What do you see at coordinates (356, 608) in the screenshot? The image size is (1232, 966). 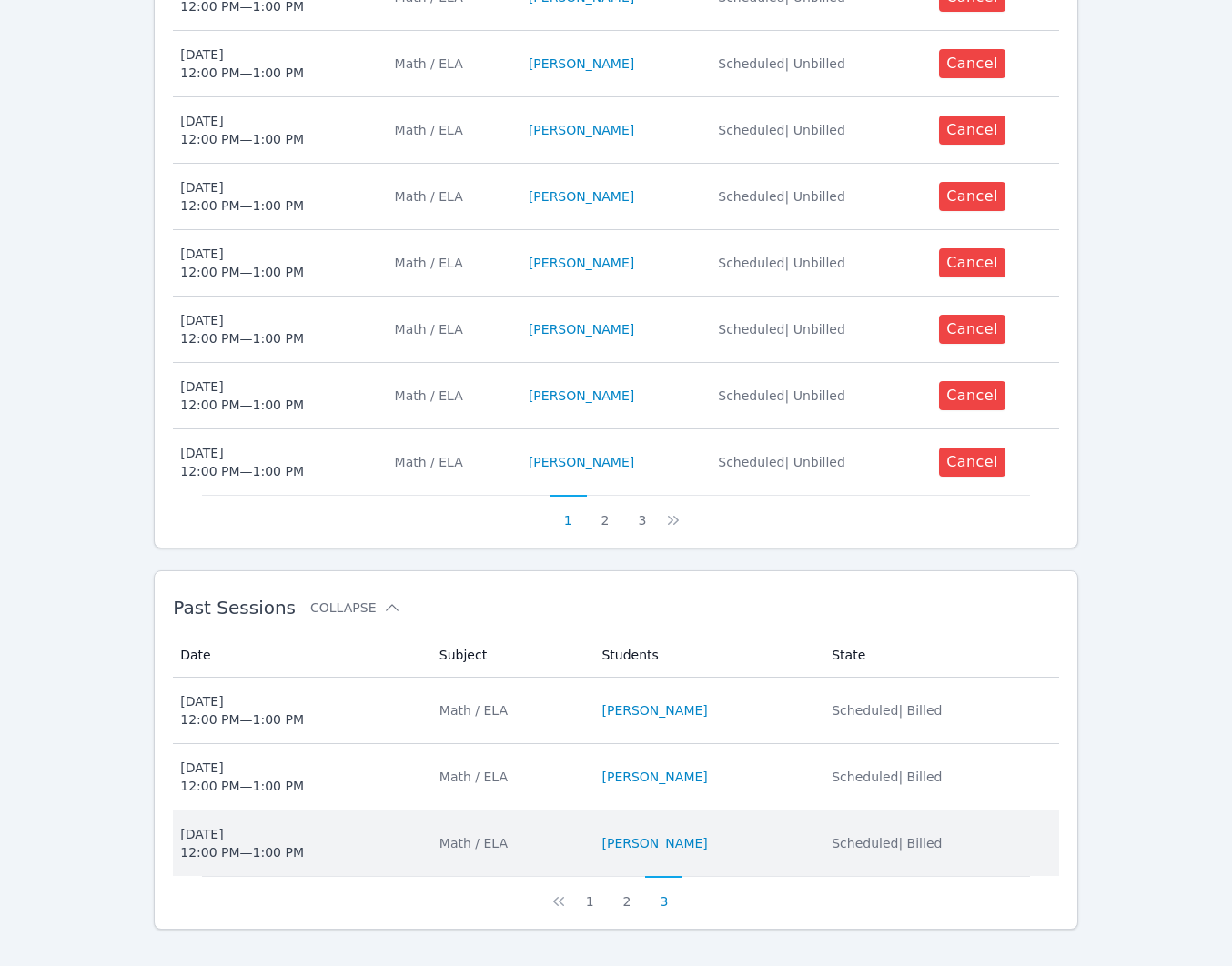 I see `button: Collapse` at bounding box center [356, 608].